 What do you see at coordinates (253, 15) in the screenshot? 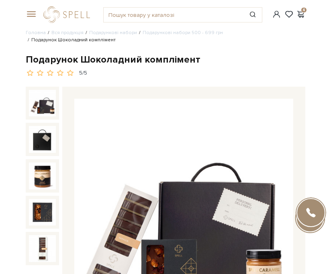
I see `button: Пошук товару у каталозі` at bounding box center [253, 15].